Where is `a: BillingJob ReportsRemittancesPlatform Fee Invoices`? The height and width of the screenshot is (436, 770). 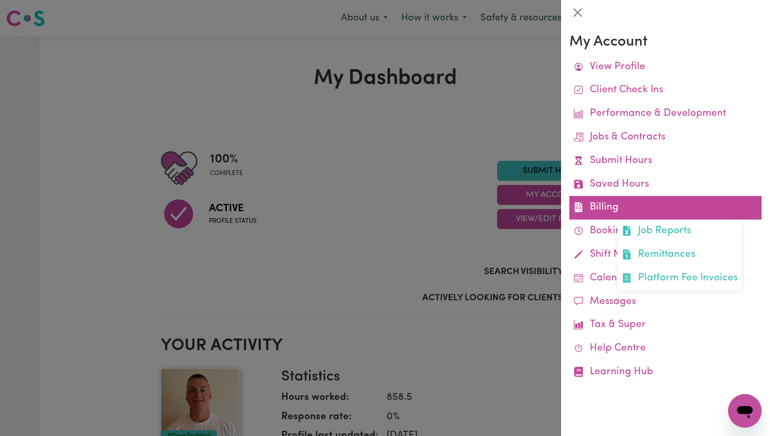 a: BillingJob ReportsRemittancesPlatform Fee Invoices is located at coordinates (665, 207).